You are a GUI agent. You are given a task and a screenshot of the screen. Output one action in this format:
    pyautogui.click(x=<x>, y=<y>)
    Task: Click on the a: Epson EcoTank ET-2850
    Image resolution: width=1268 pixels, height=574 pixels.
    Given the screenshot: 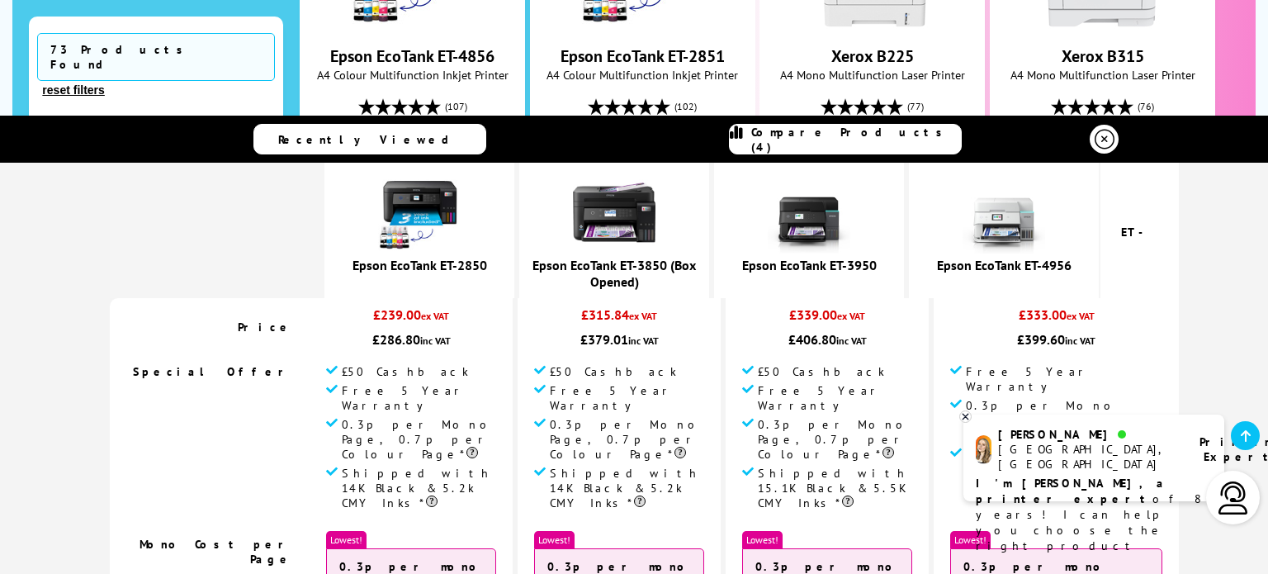 What is the action you would take?
    pyautogui.click(x=419, y=265)
    